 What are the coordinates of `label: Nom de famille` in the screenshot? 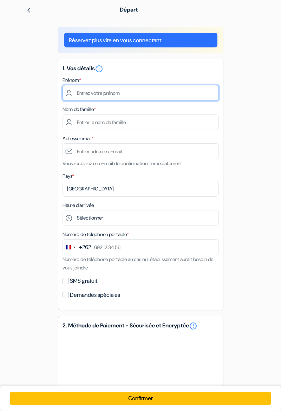 It's located at (79, 109).